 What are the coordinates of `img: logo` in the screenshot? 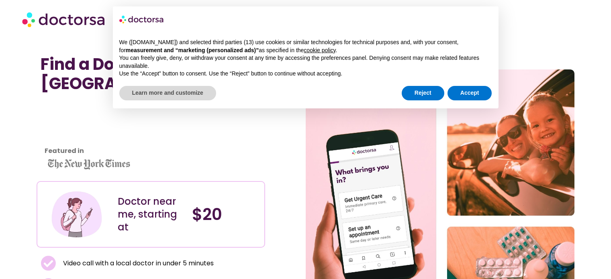 It's located at (142, 19).